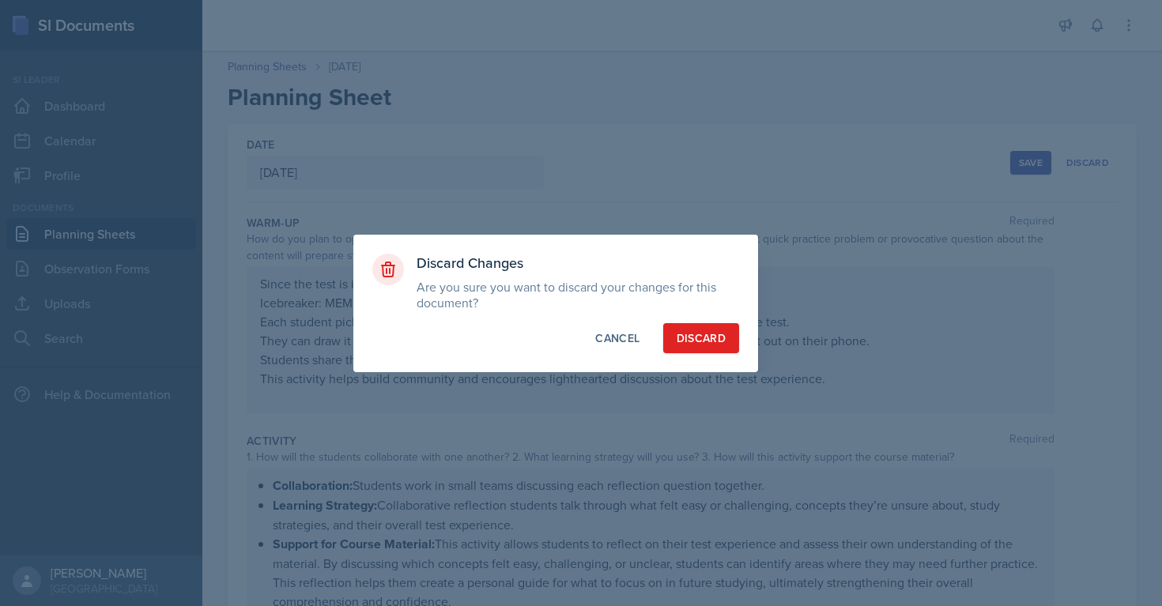 This screenshot has width=1162, height=606. Describe the element at coordinates (701, 338) in the screenshot. I see `div: Discard` at that location.